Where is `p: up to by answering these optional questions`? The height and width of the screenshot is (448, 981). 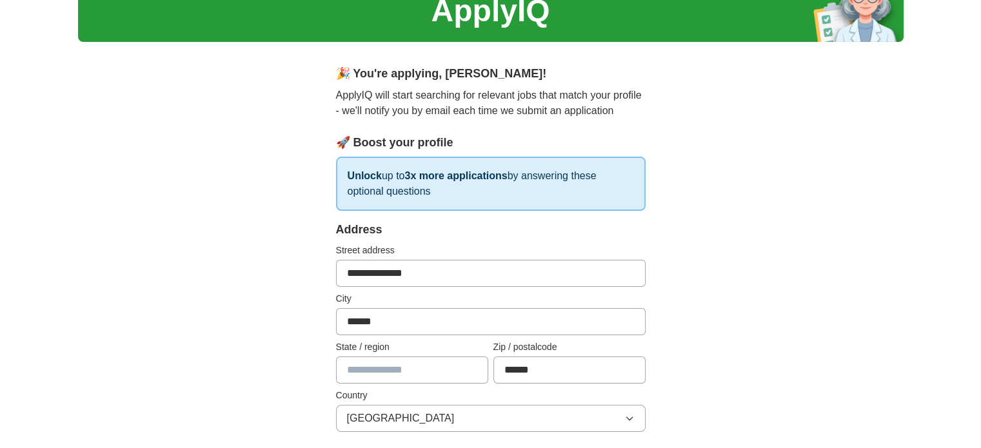 p: up to by answering these optional questions is located at coordinates (491, 184).